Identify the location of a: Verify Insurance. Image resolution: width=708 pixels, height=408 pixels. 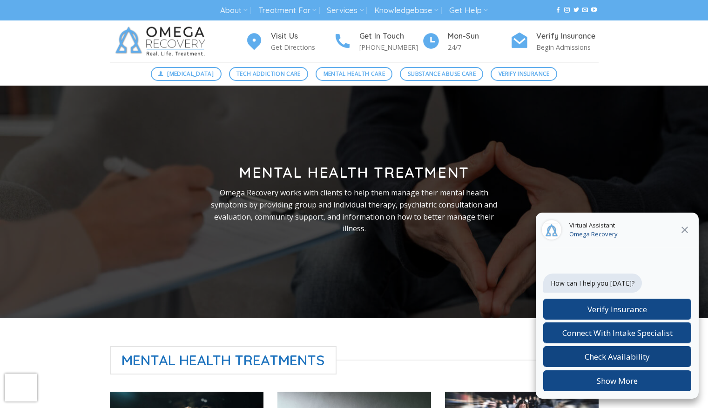
(524, 74).